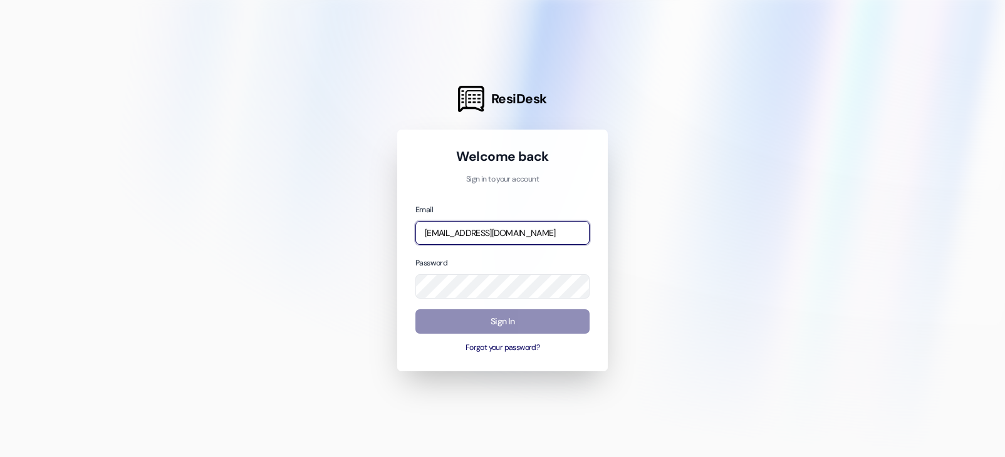 The width and height of the screenshot is (1005, 457). I want to click on input: name@example.com, so click(503, 233).